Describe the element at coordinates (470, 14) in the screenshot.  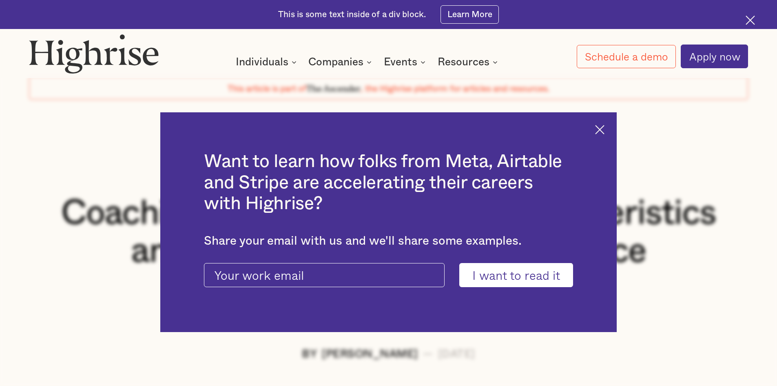
I see `a: Learn More` at that location.